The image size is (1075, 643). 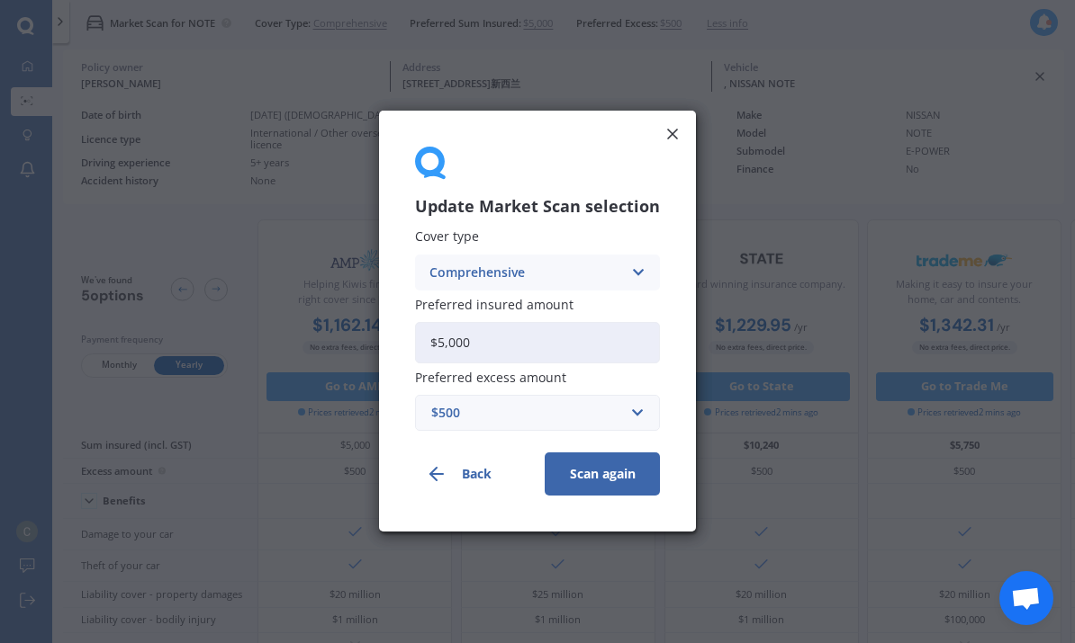 I want to click on input: Enter amount, so click(x=537, y=343).